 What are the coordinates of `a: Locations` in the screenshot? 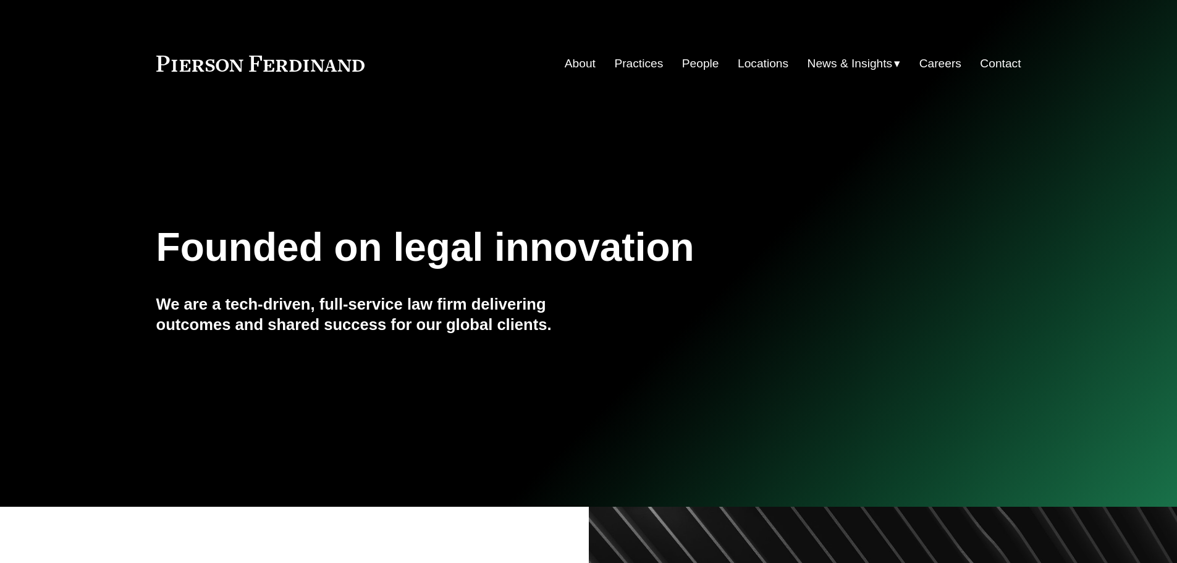 It's located at (763, 64).